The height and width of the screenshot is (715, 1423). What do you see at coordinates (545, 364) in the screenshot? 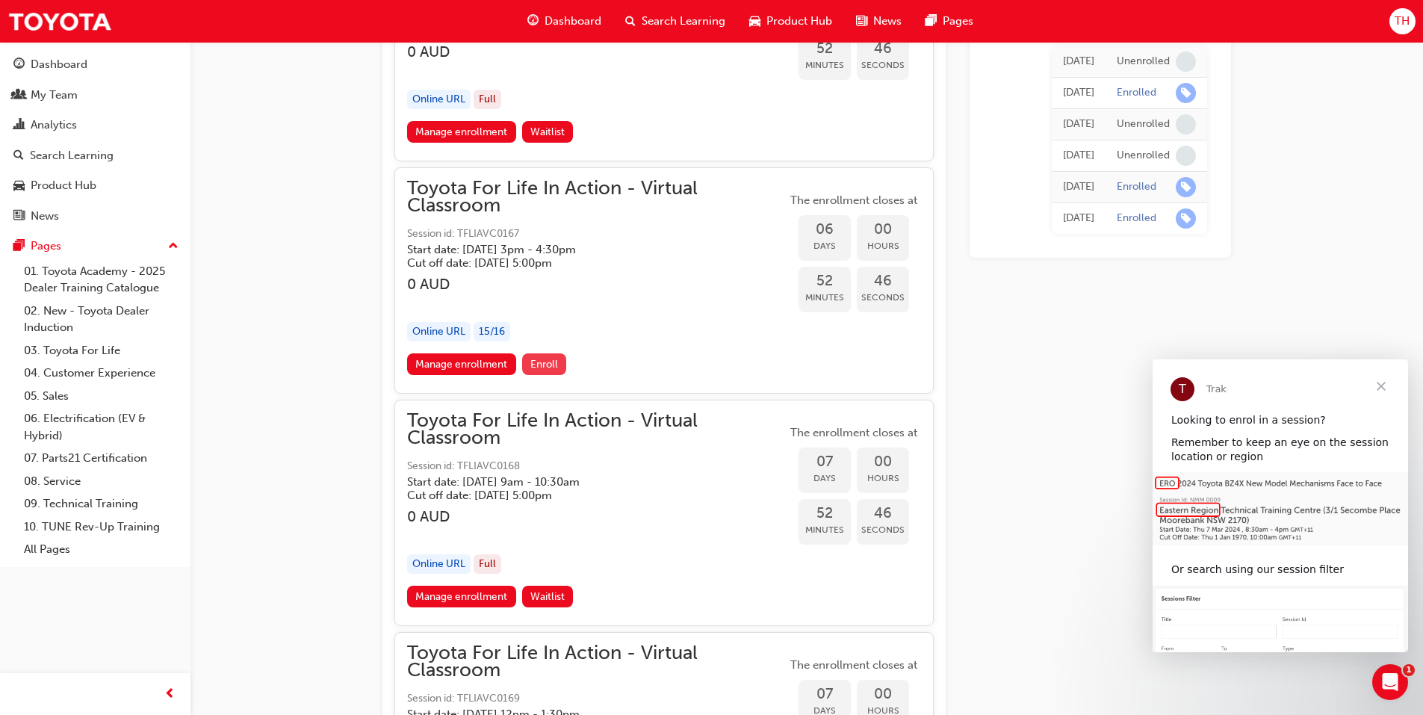
I see `button: Enroll` at bounding box center [545, 364].